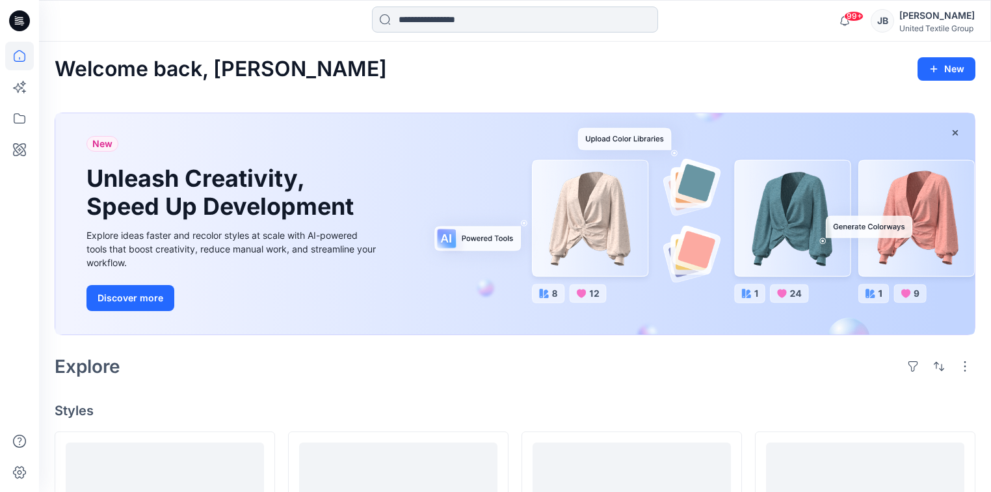 The height and width of the screenshot is (492, 991). I want to click on a: Discover more, so click(233, 298).